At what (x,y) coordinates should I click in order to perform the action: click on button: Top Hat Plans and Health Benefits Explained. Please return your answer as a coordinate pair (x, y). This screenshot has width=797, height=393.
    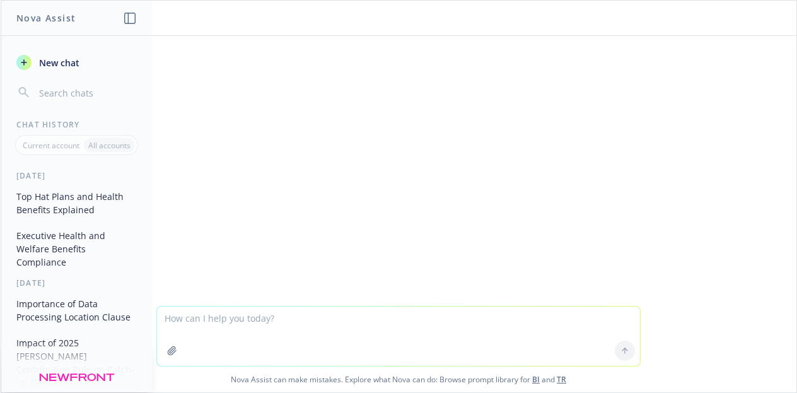
    Looking at the image, I should click on (76, 203).